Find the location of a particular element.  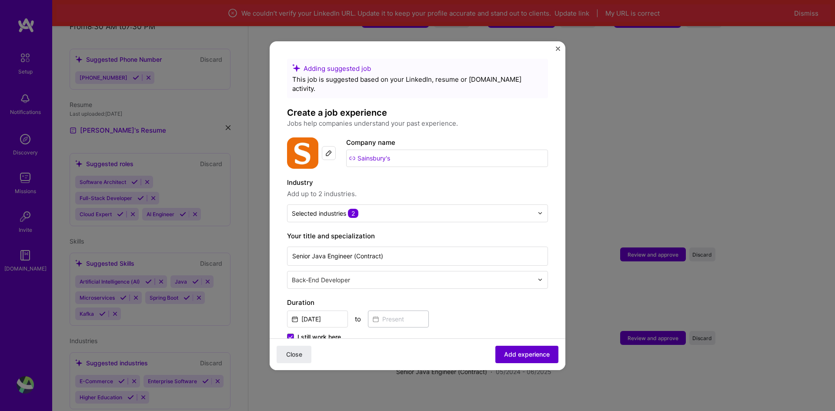

input: Date is located at coordinates (317, 319).